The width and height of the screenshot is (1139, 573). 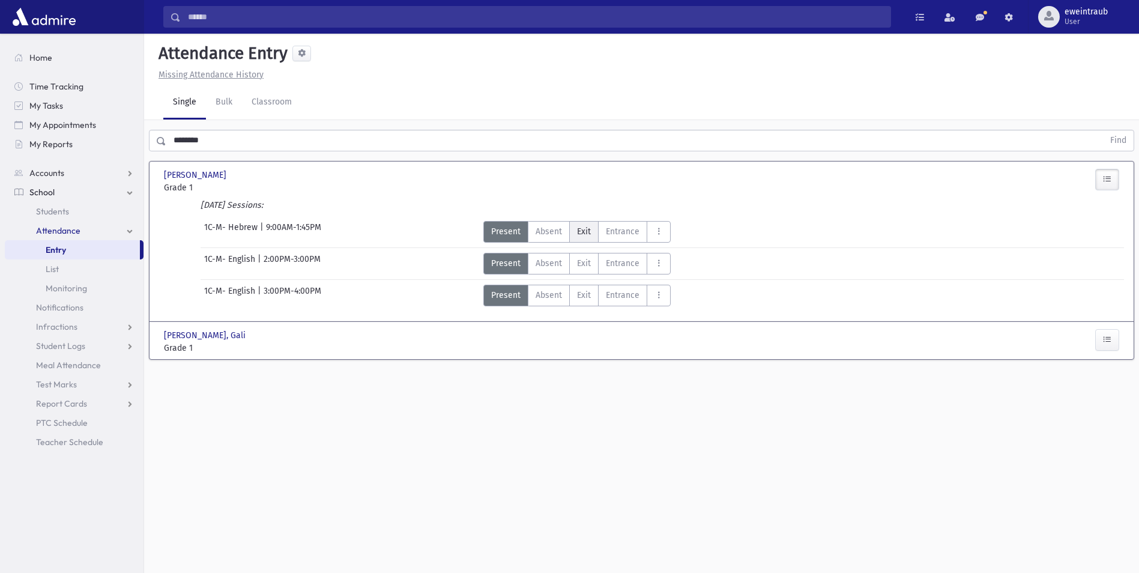 I want to click on span: Meal Attendance, so click(x=68, y=365).